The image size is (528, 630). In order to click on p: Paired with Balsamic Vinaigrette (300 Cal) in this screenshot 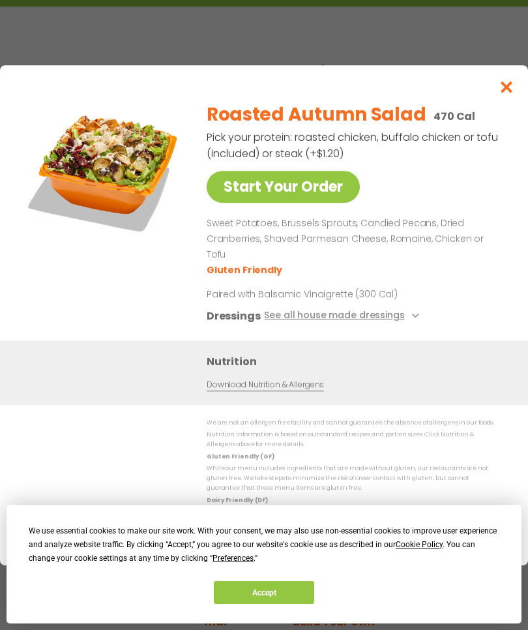, I will do `click(327, 294)`.